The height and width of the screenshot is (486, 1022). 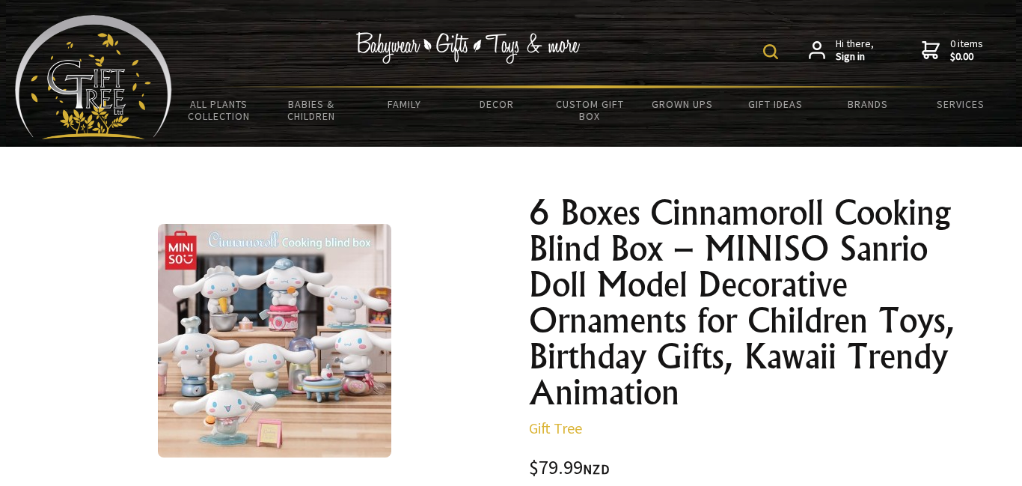 What do you see at coordinates (854, 57) in the screenshot?
I see `strong: Sign in` at bounding box center [854, 57].